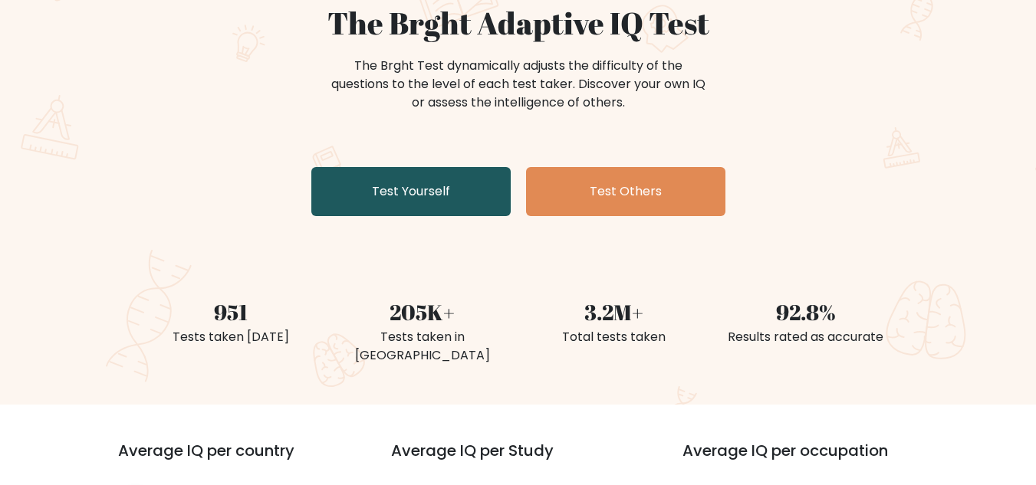 This screenshot has height=485, width=1036. I want to click on h3: Average IQ per country, so click(227, 460).